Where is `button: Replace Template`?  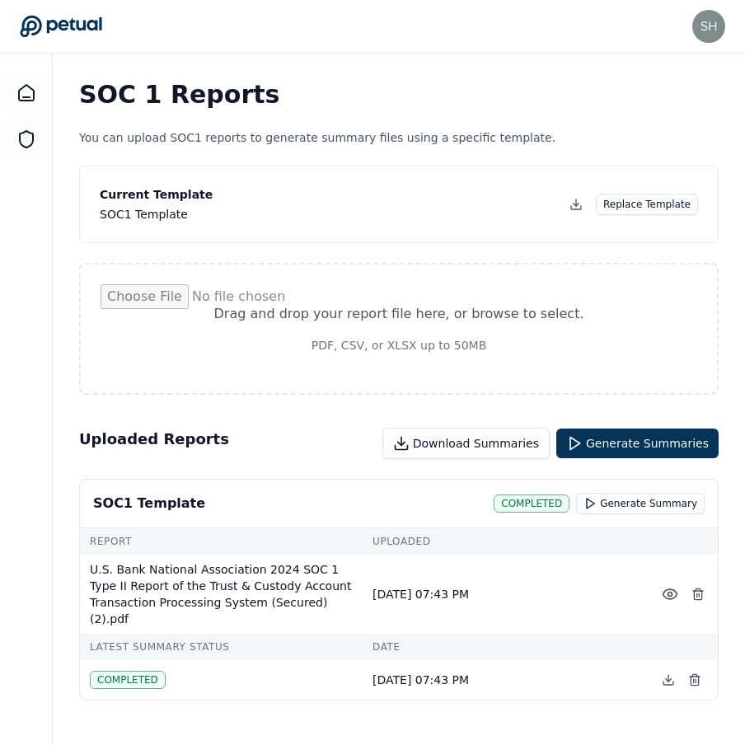 button: Replace Template is located at coordinates (647, 204).